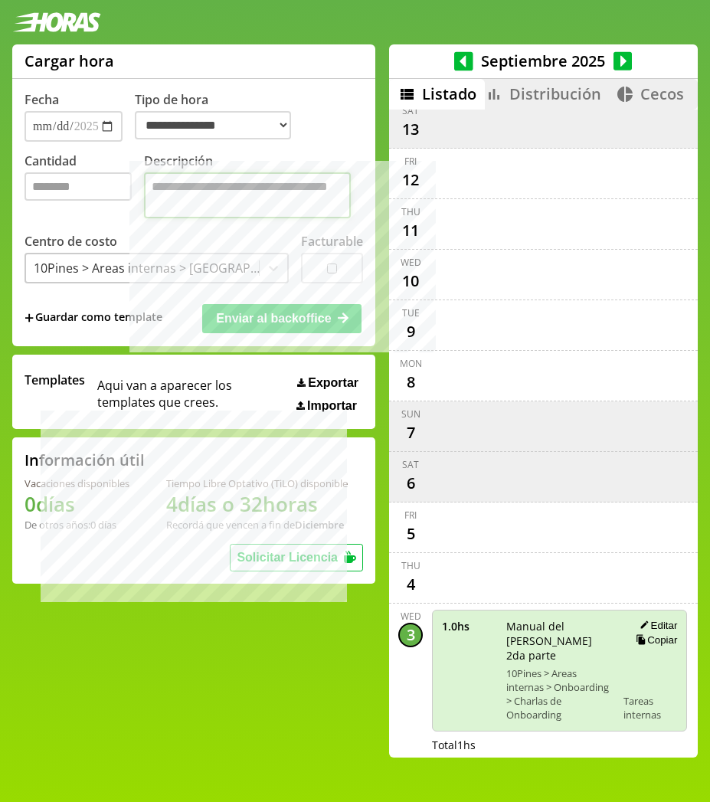 The height and width of the screenshot is (802, 710). I want to click on label: Facturable, so click(332, 241).